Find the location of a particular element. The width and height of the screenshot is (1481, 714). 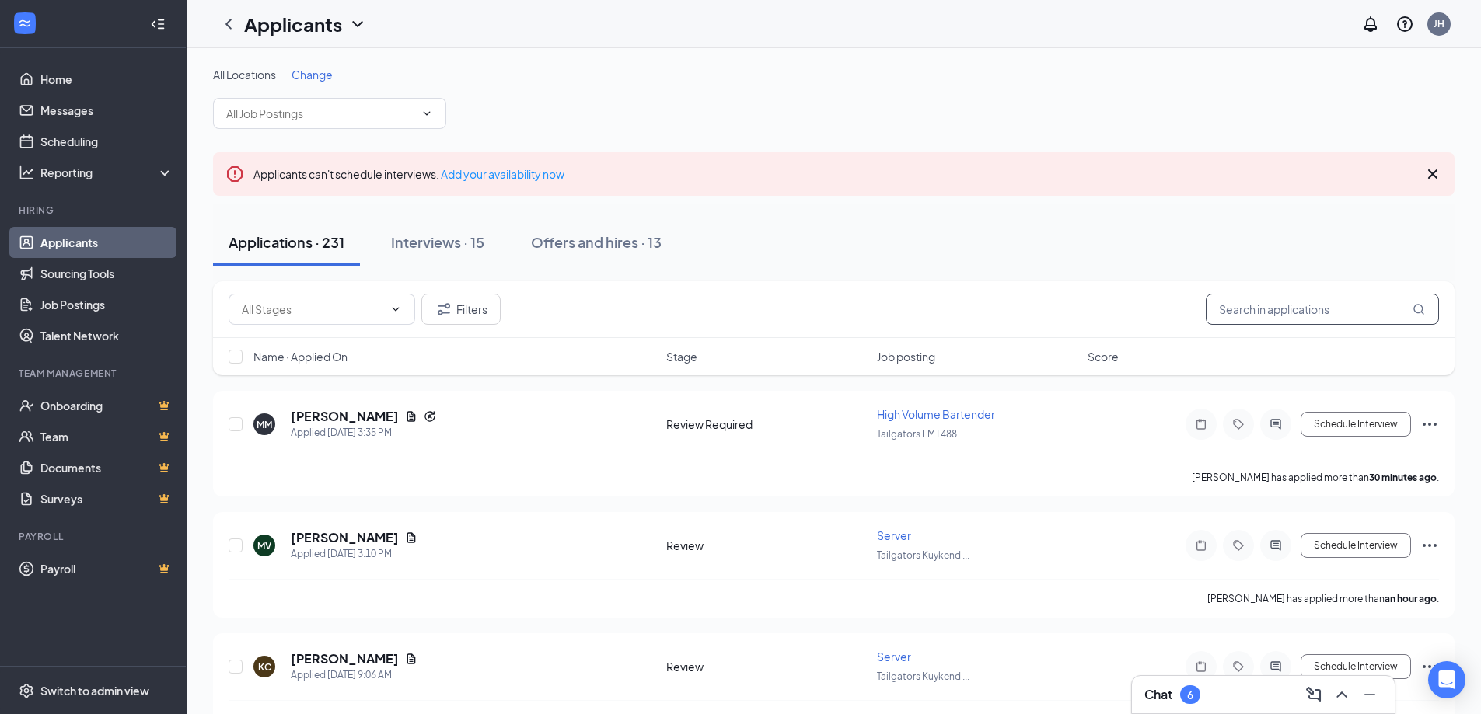

span: Job posting is located at coordinates (906, 357).